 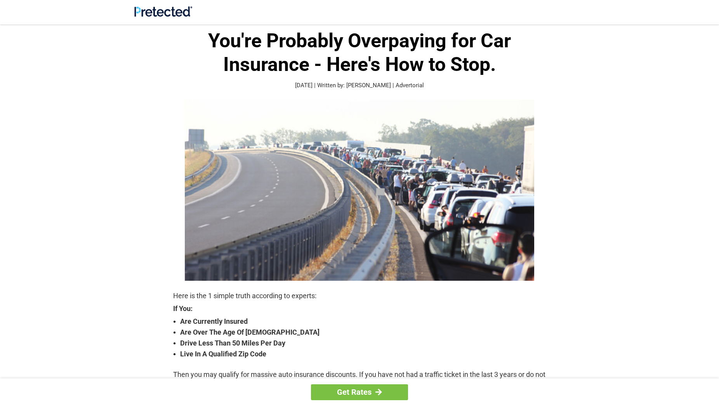 What do you see at coordinates (359, 309) in the screenshot?
I see `strong: If You:` at bounding box center [359, 309].